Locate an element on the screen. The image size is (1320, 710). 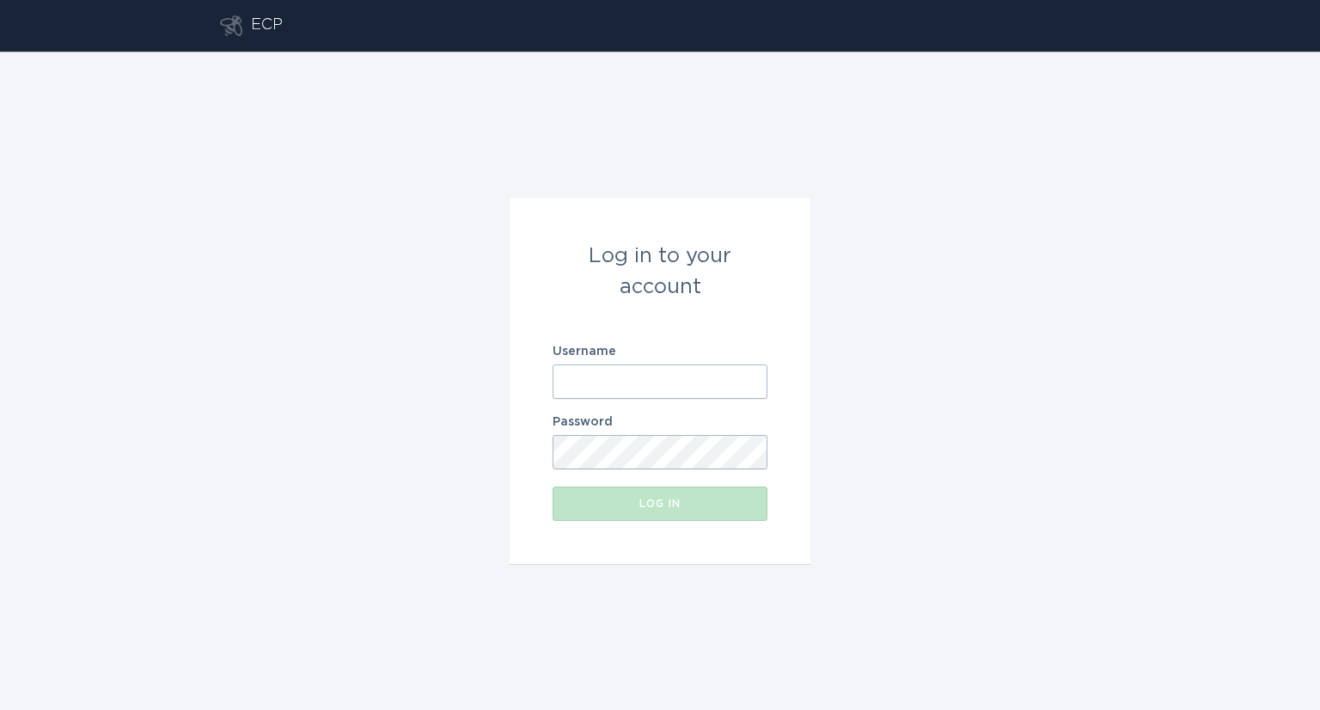
label: Password is located at coordinates (660, 422).